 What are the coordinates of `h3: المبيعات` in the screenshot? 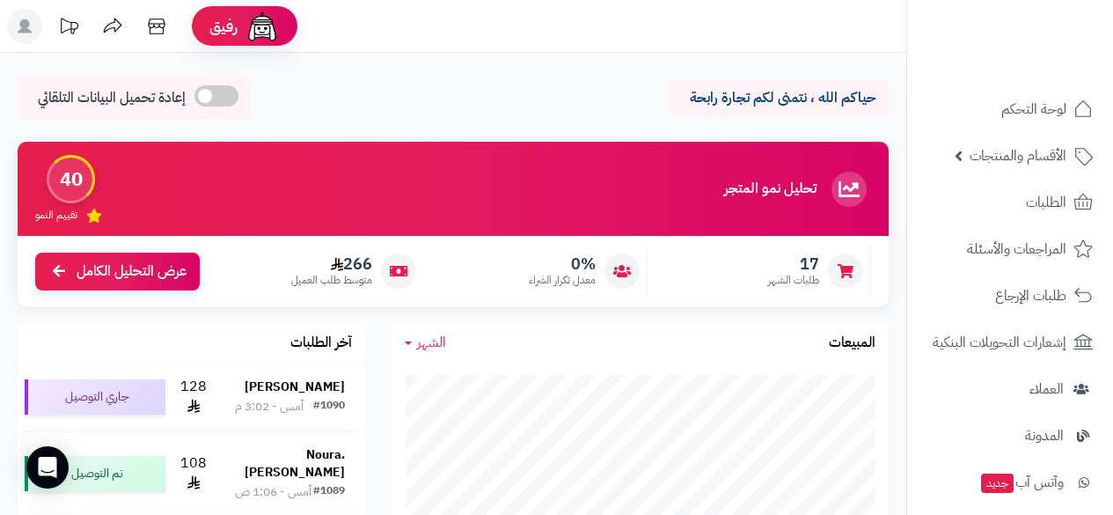 It's located at (851, 343).